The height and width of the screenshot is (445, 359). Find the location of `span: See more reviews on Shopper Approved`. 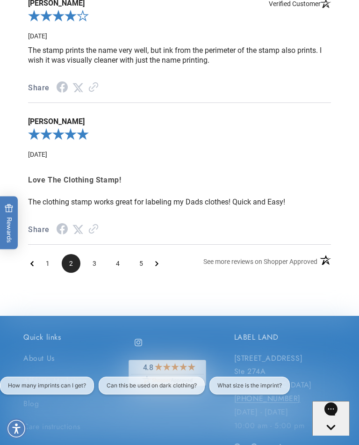

span: See more reviews on Shopper Approved is located at coordinates (261, 262).